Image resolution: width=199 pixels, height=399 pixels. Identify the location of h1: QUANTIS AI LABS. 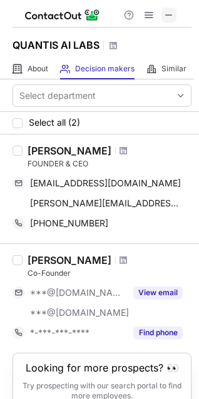
(56, 45).